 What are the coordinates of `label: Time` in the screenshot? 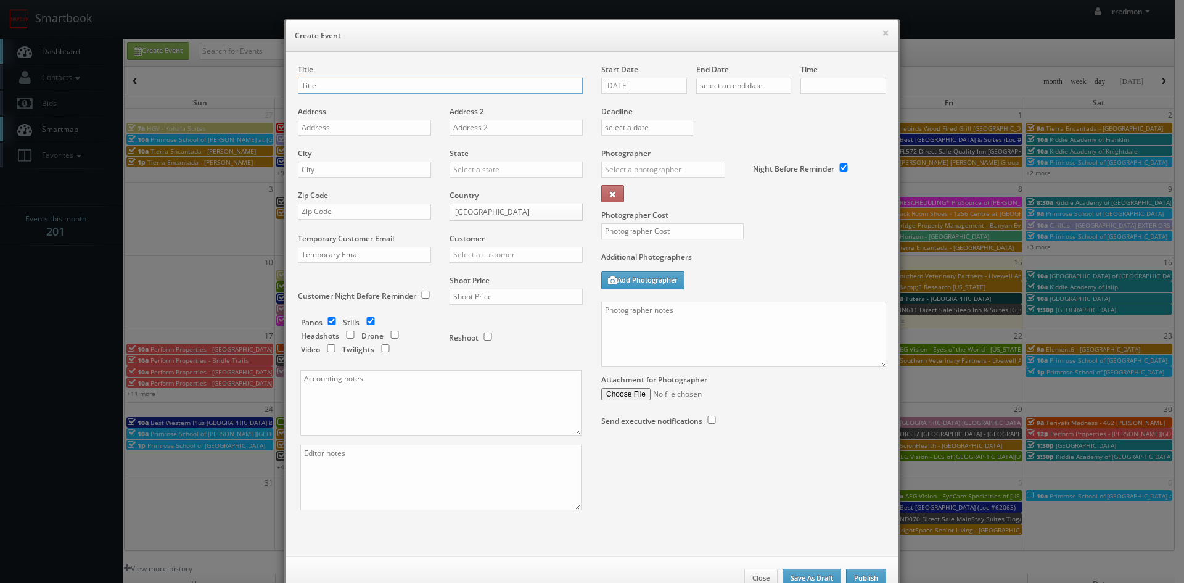 It's located at (809, 69).